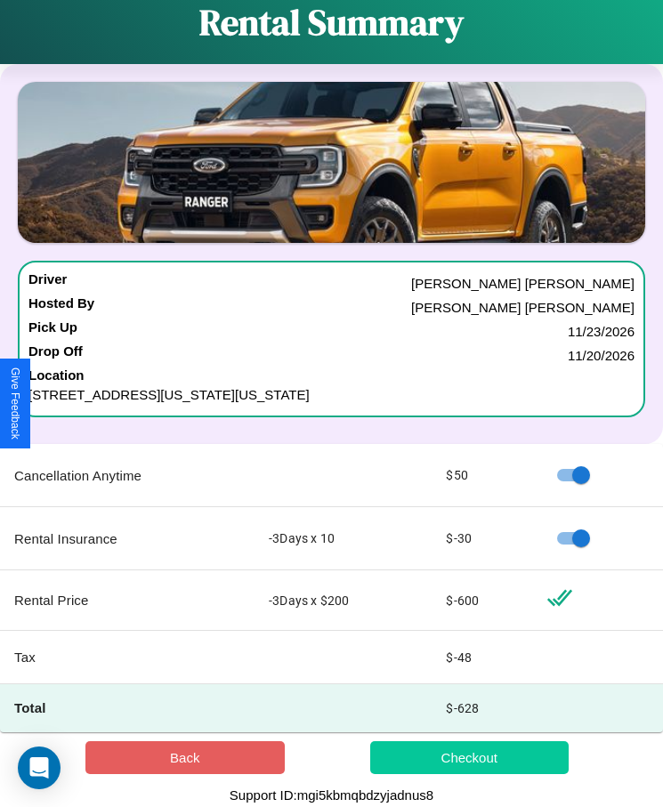  Describe the element at coordinates (343, 601) in the screenshot. I see `td: -3 Days x $ 200` at that location.